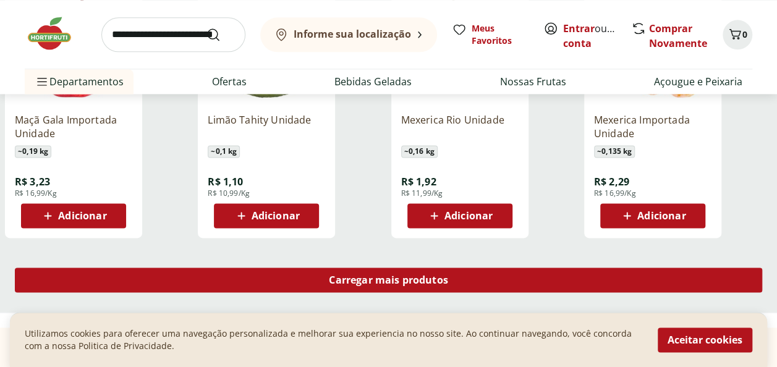 The height and width of the screenshot is (367, 777). I want to click on button: Aceitar cookies, so click(704, 340).